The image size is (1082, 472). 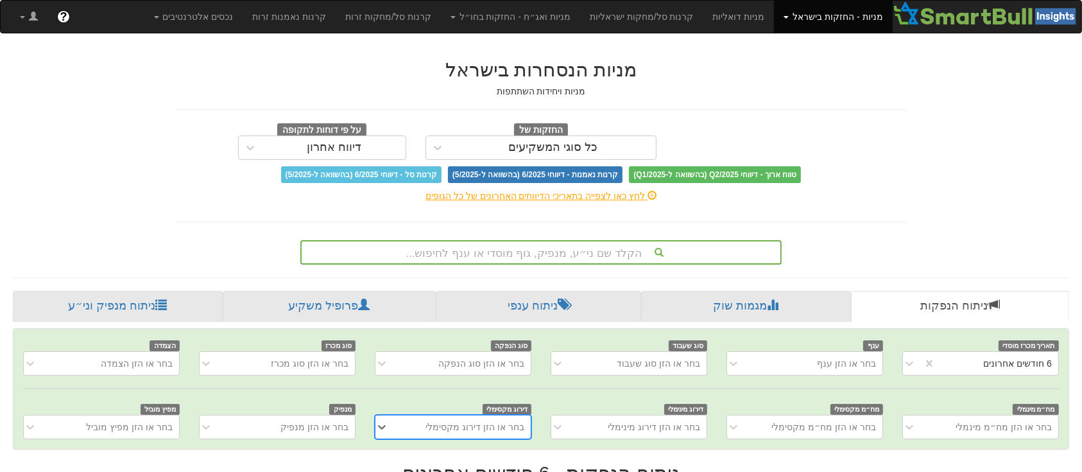 I want to click on a: מגמות שוק, so click(x=746, y=306).